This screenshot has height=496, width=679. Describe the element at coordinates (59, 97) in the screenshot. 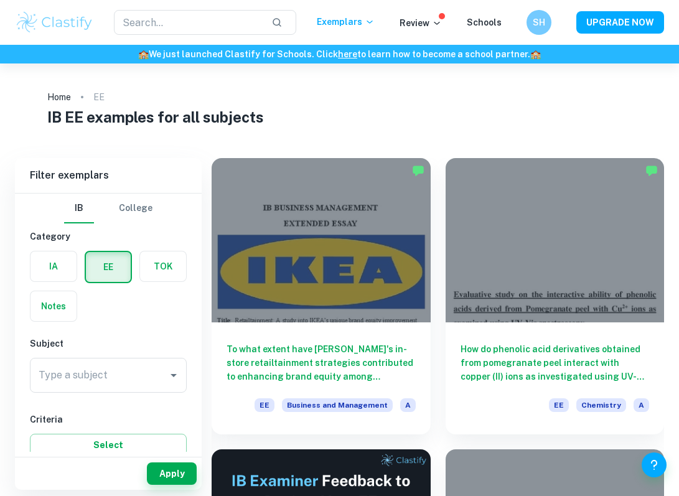

I see `a: Home` at that location.